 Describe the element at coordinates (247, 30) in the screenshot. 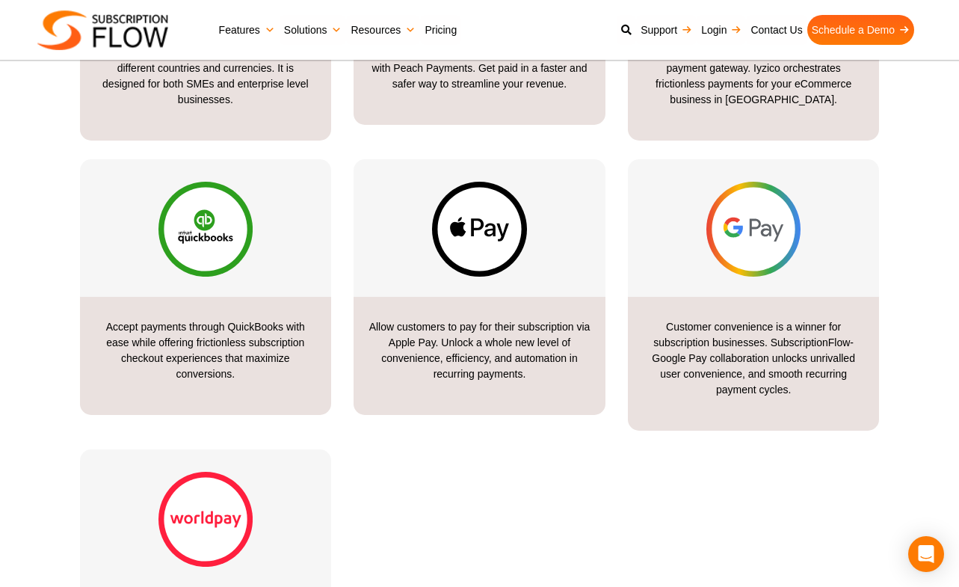

I see `a: Features` at that location.